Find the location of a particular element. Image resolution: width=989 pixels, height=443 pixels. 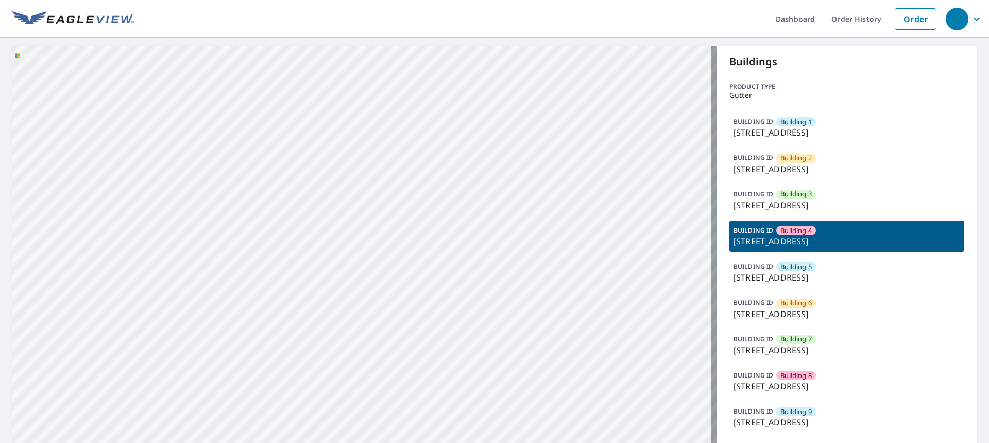

span: Building 8 is located at coordinates (796, 375).